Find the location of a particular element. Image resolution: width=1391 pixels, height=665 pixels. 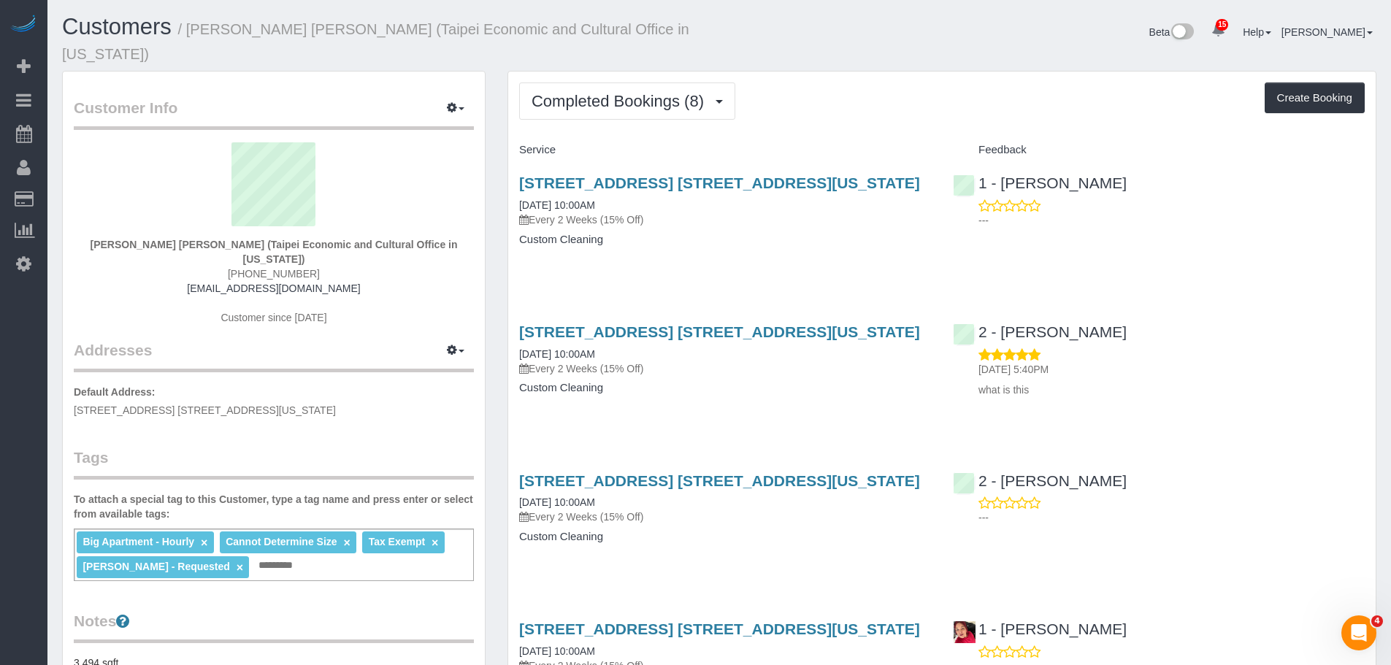

a: 15 is located at coordinates (1218, 31).